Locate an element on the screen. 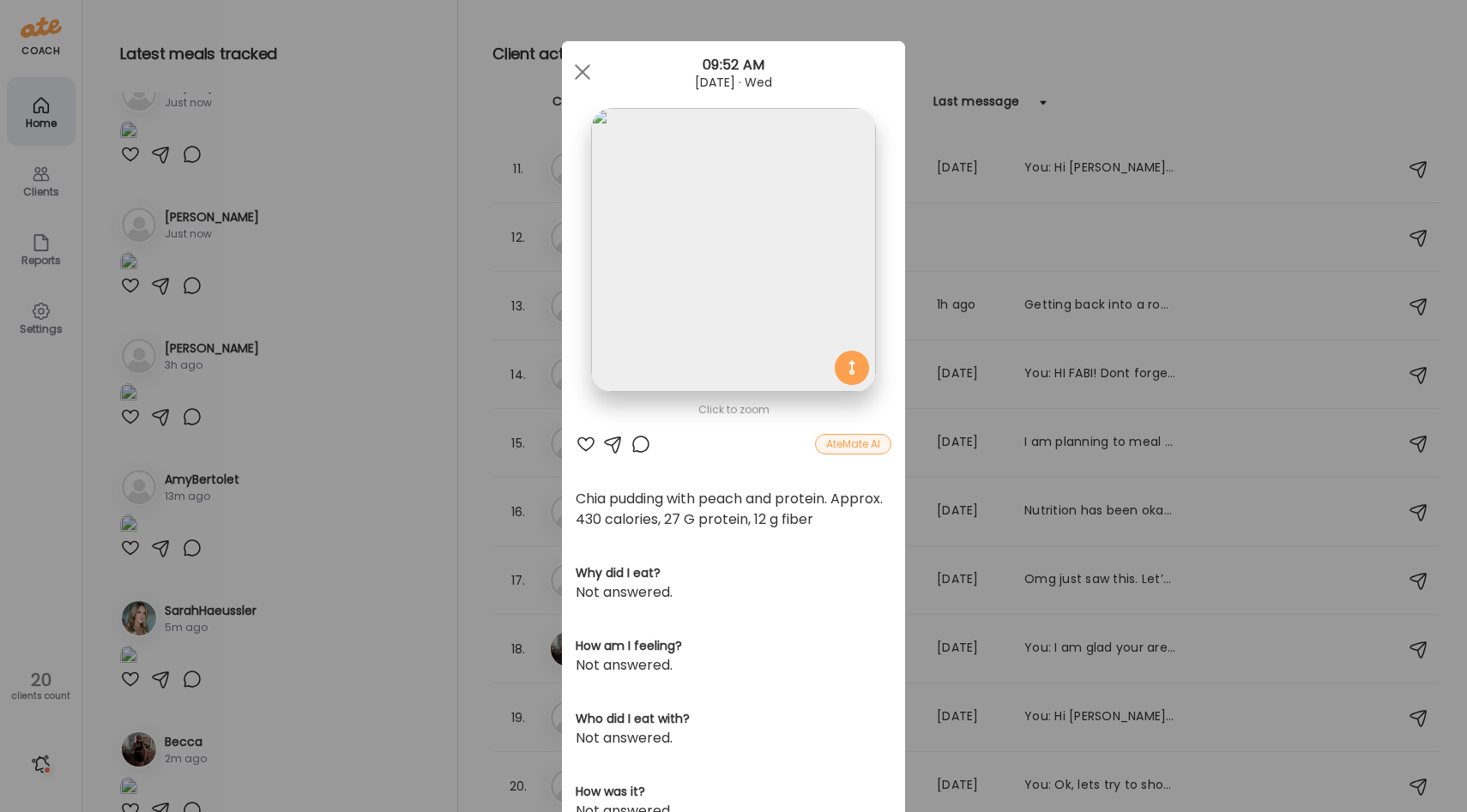  div: Chia pudding with peach and protein. Approx. 430 calories, 27 G protein, 12 g fiber is located at coordinates (734, 509).